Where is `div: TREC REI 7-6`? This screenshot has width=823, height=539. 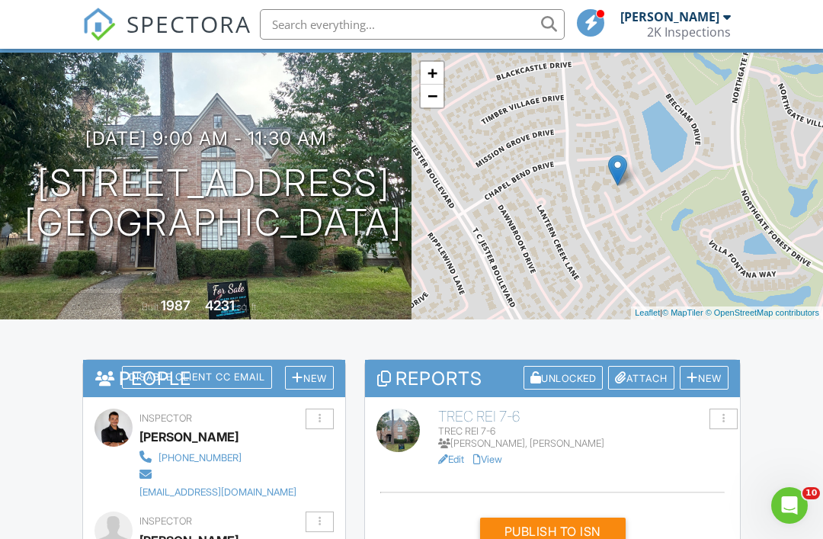 div: TREC REI 7-6 is located at coordinates (583, 431).